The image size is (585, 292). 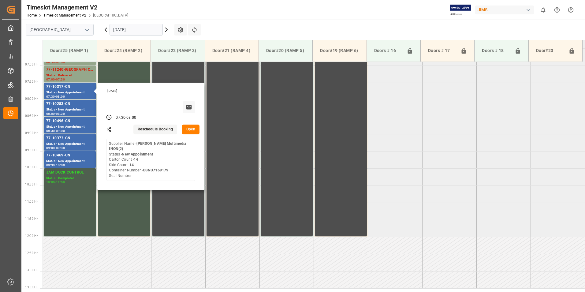 What do you see at coordinates (31, 201) in the screenshot?
I see `span: 11:00 Hr` at bounding box center [31, 201].